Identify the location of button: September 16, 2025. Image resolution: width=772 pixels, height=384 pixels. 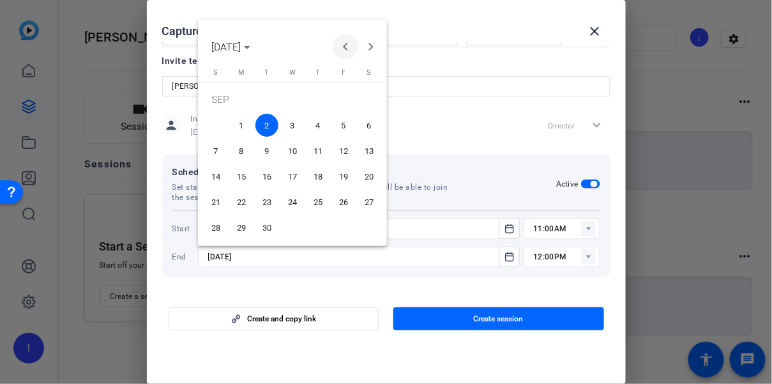
(267, 176).